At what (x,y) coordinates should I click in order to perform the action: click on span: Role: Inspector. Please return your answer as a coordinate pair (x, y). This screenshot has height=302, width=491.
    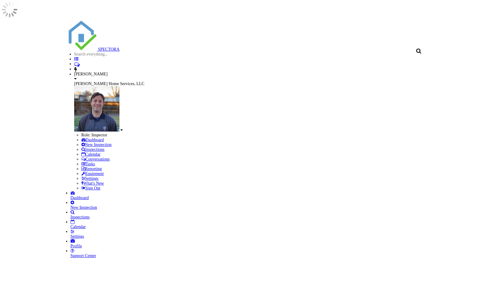
    Looking at the image, I should click on (94, 135).